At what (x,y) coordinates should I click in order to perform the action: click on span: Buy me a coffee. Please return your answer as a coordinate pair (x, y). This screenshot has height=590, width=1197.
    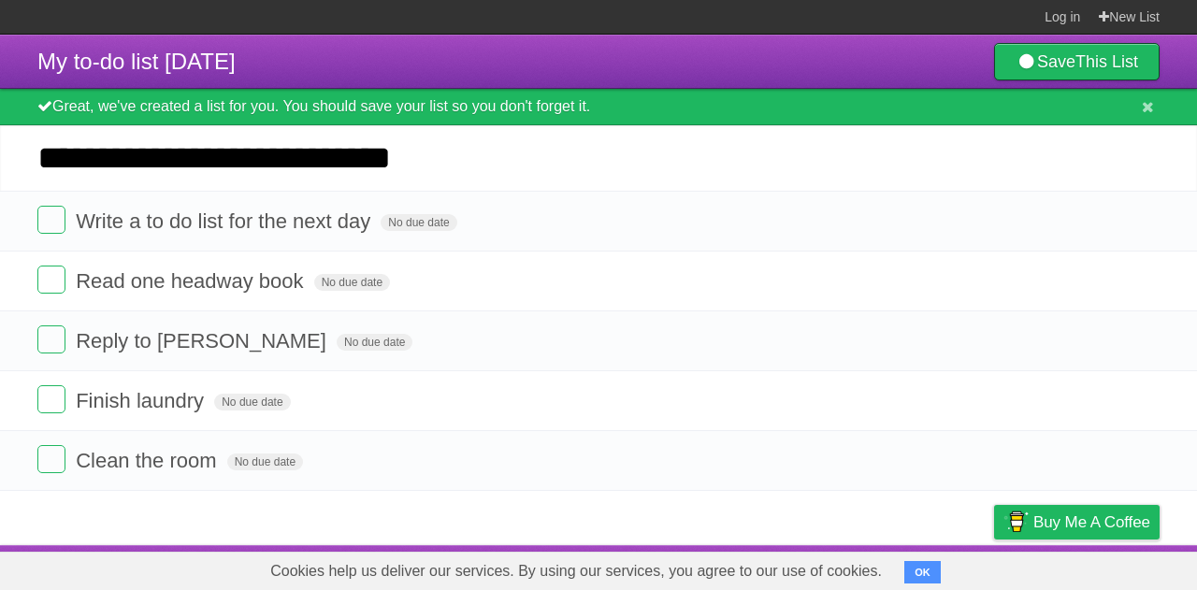
    Looking at the image, I should click on (1091, 522).